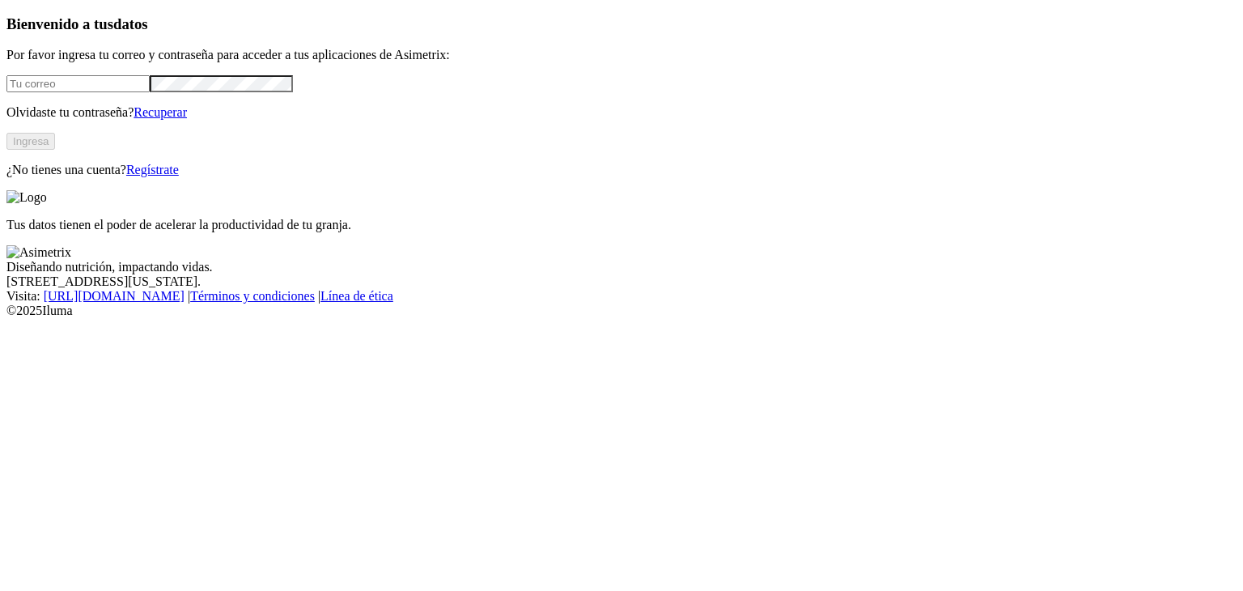 This screenshot has height=591, width=1243. I want to click on img: Logo, so click(27, 197).